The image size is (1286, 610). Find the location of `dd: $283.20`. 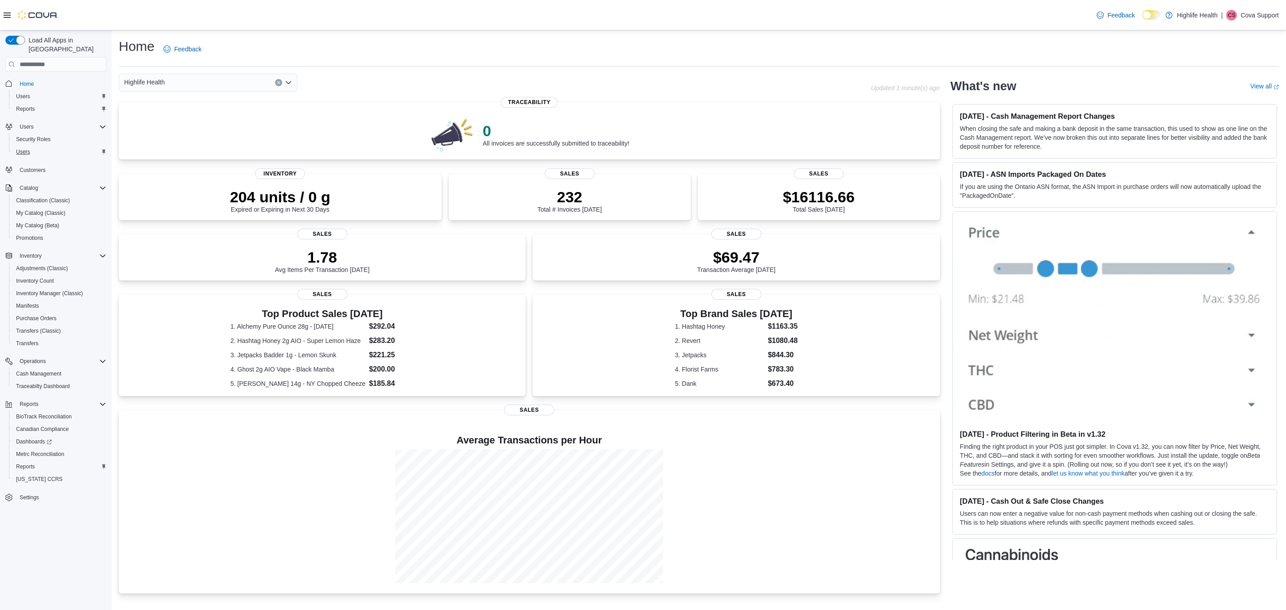

dd: $283.20 is located at coordinates (391, 341).